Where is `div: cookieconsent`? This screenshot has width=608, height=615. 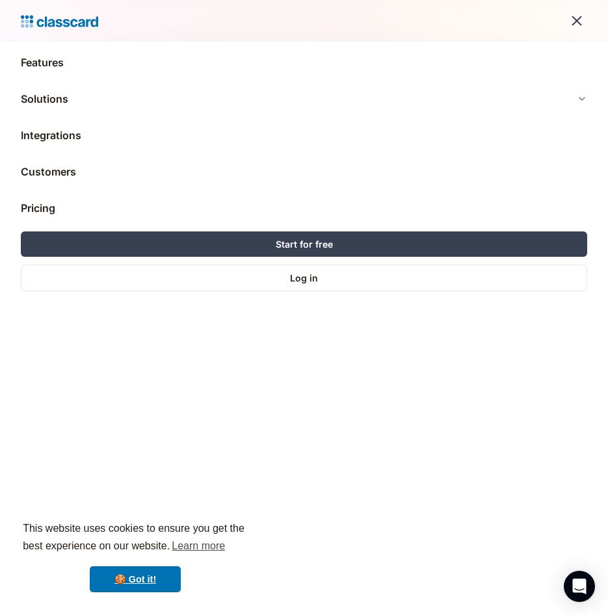
div: cookieconsent is located at coordinates (135, 557).